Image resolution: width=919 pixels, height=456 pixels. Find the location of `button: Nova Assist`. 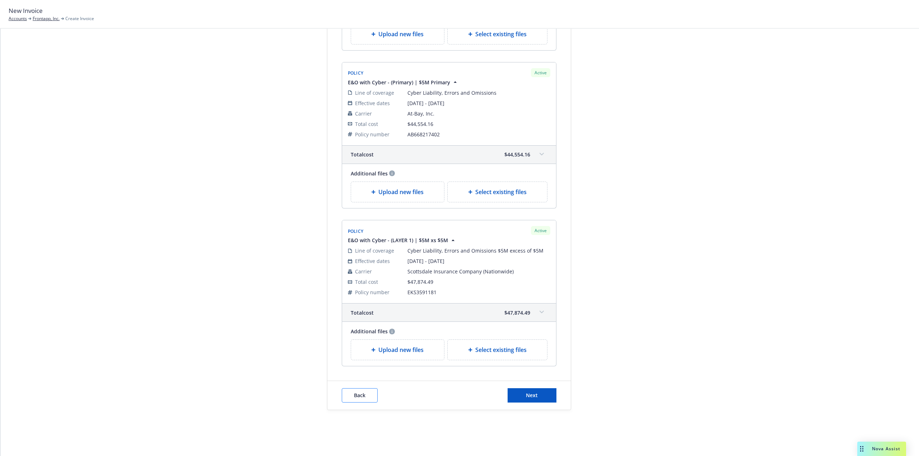

button: Nova Assist is located at coordinates (881, 449).